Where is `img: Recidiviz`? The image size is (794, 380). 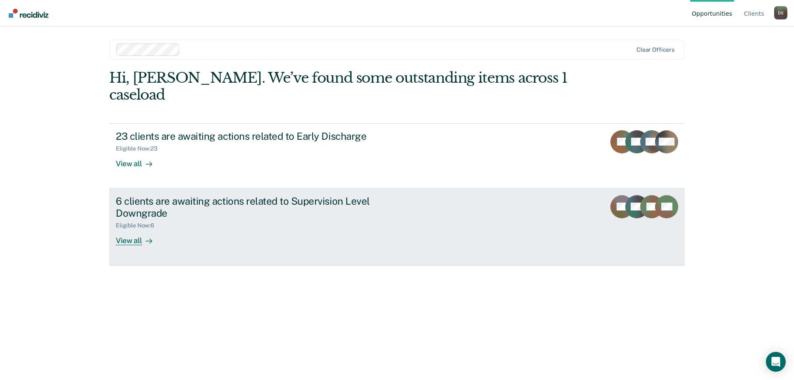 img: Recidiviz is located at coordinates (29, 13).